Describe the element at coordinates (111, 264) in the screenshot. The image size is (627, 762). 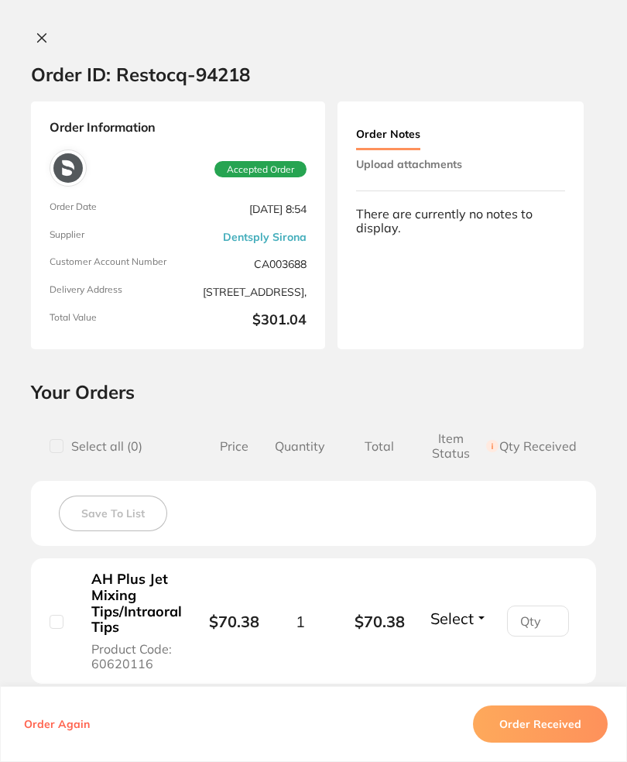
I see `span: Customer Account Number` at that location.